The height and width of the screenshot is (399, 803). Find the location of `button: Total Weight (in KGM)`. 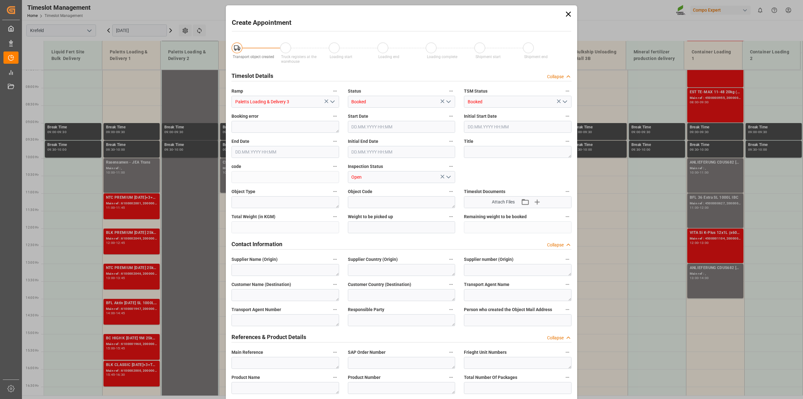

button: Total Weight (in KGM) is located at coordinates (335, 217).